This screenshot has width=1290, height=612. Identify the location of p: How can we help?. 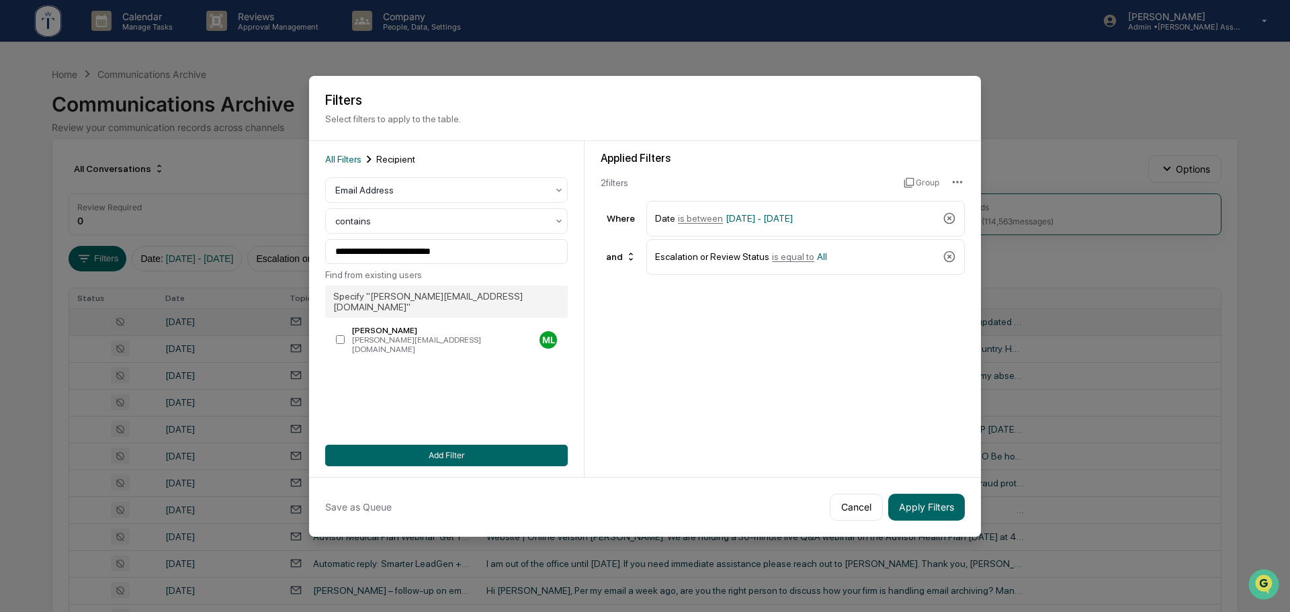
(129, 39).